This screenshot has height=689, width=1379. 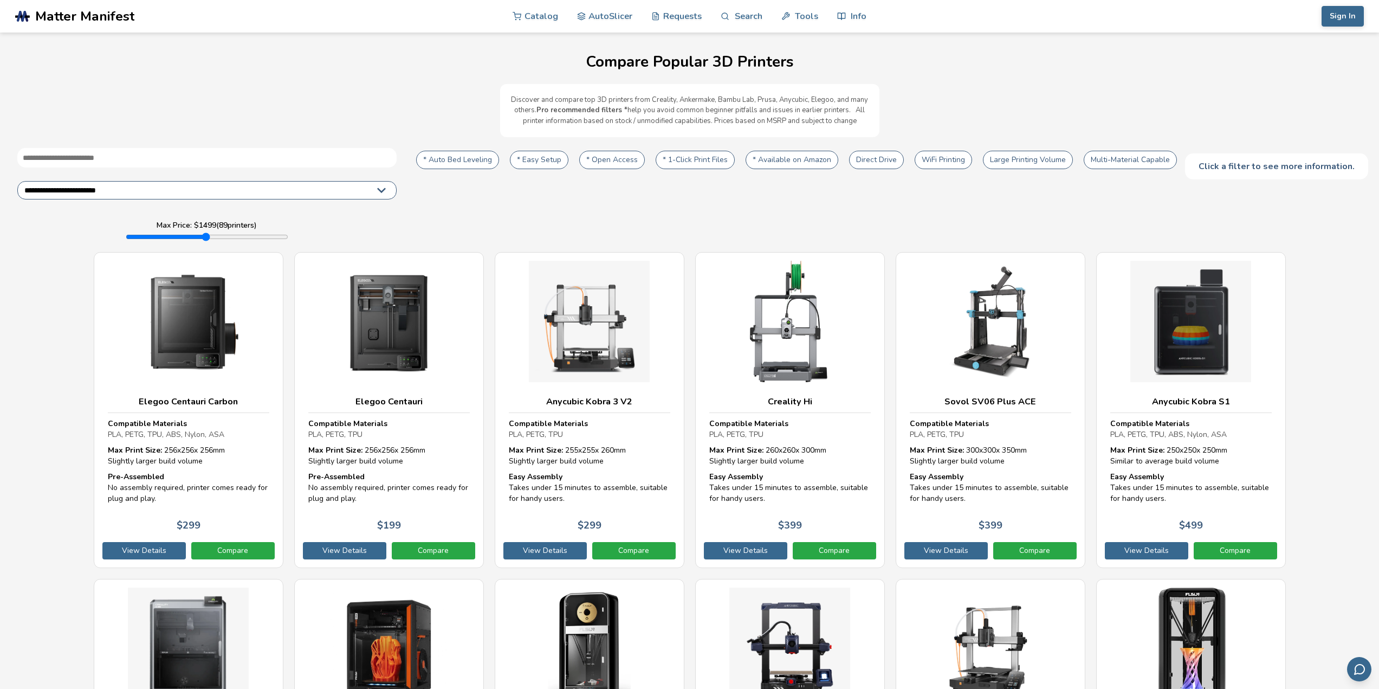 I want to click on h3: Sovol SV06 Plus ACE, so click(x=991, y=402).